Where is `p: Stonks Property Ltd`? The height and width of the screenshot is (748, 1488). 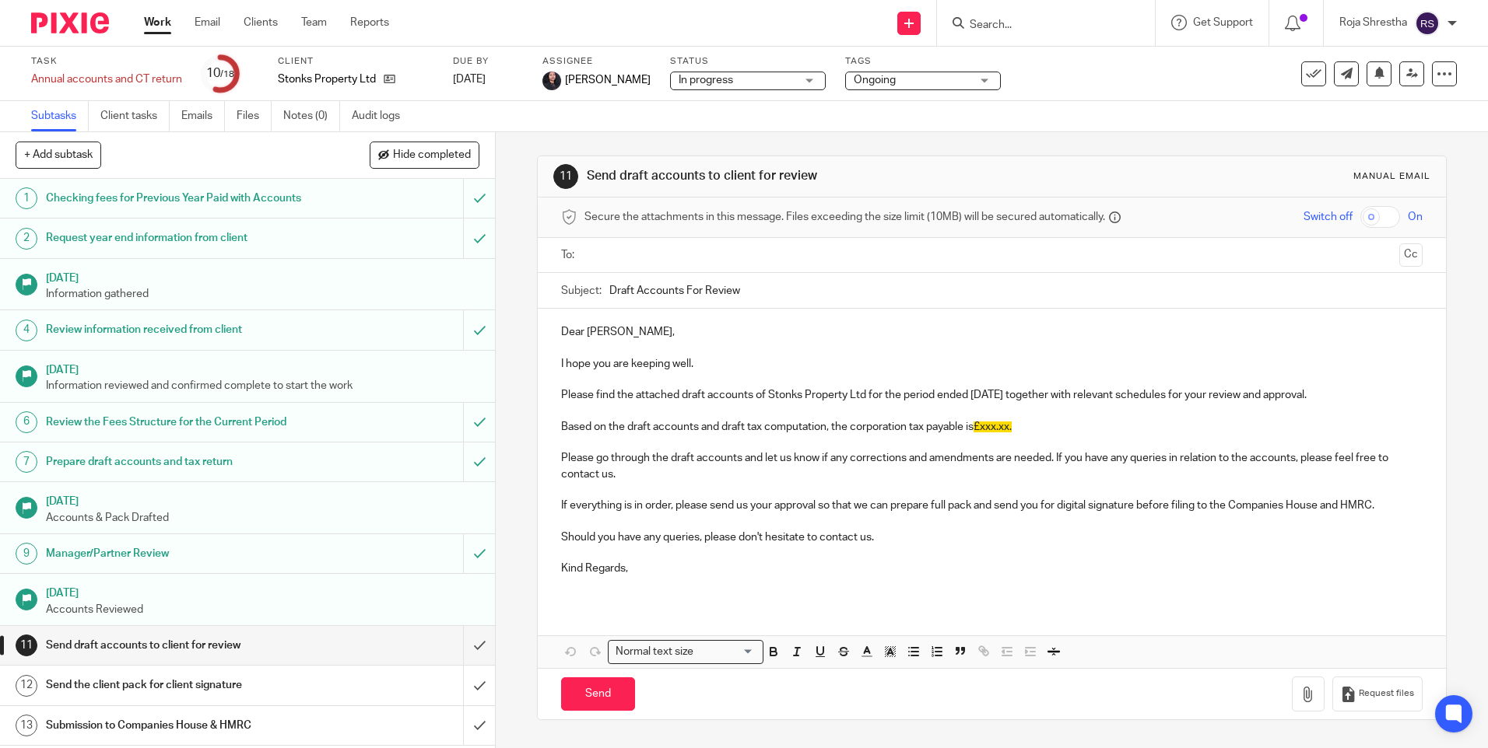 p: Stonks Property Ltd is located at coordinates (327, 79).